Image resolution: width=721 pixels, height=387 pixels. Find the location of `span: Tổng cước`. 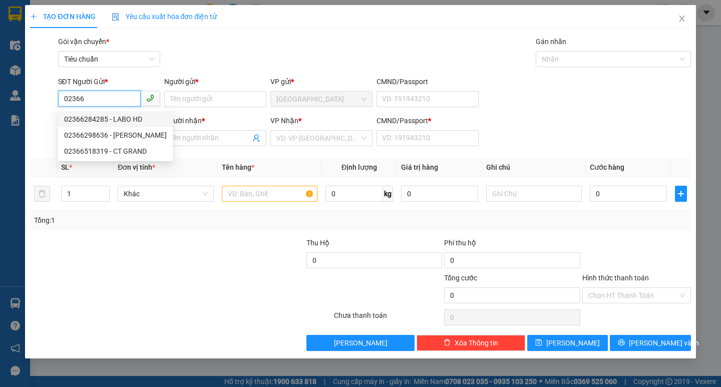

span: Tổng cước is located at coordinates (461, 278).